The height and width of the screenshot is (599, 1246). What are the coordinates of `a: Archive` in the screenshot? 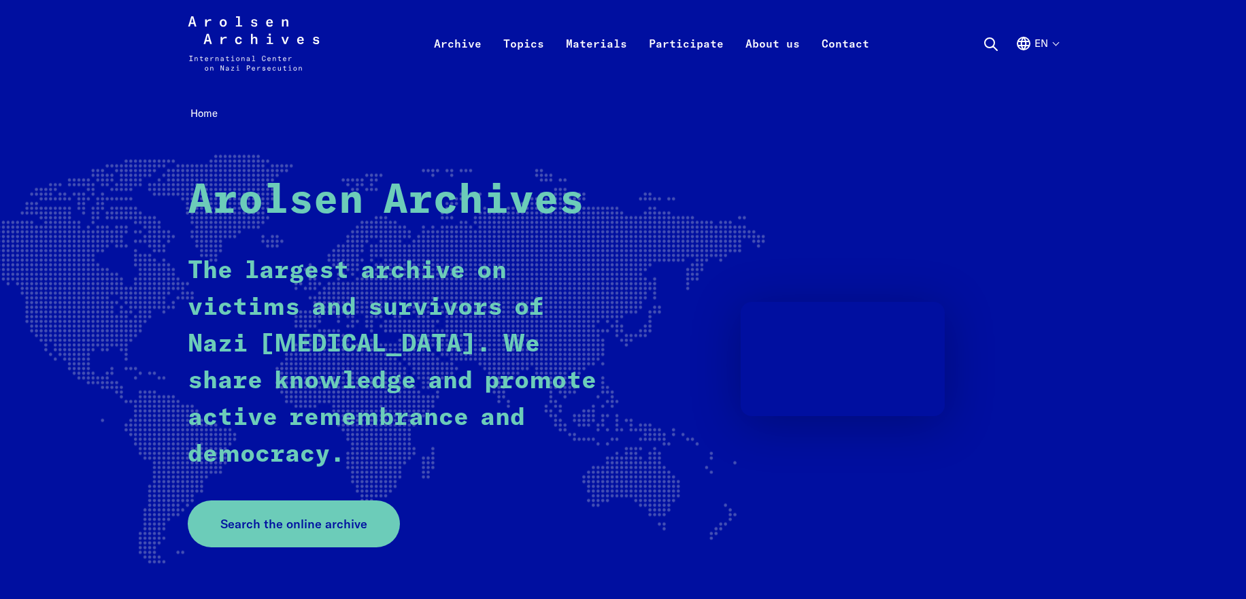 It's located at (458, 60).